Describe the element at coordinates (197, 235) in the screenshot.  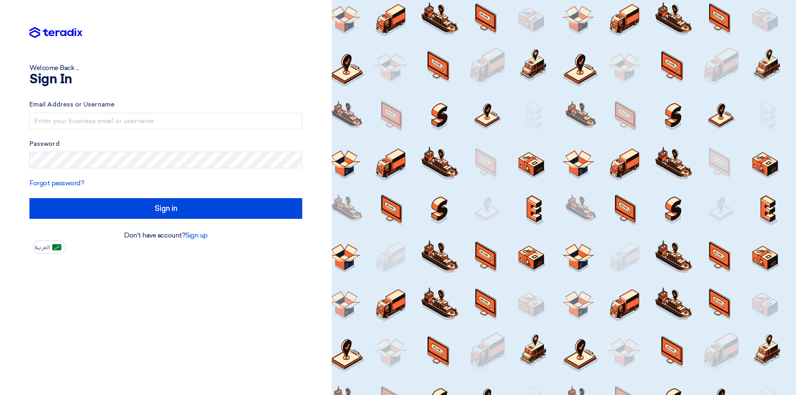
I see `a: Sign up` at that location.